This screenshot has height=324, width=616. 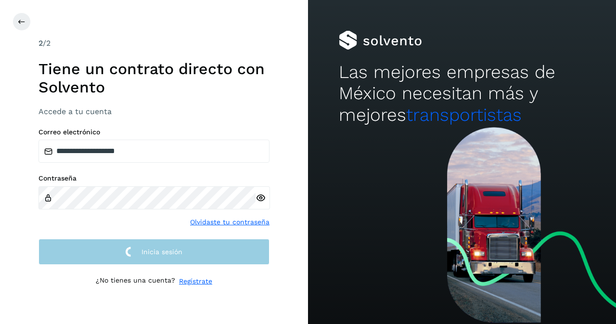 What do you see at coordinates (162, 252) in the screenshot?
I see `span: Inicia sesión` at bounding box center [162, 252].